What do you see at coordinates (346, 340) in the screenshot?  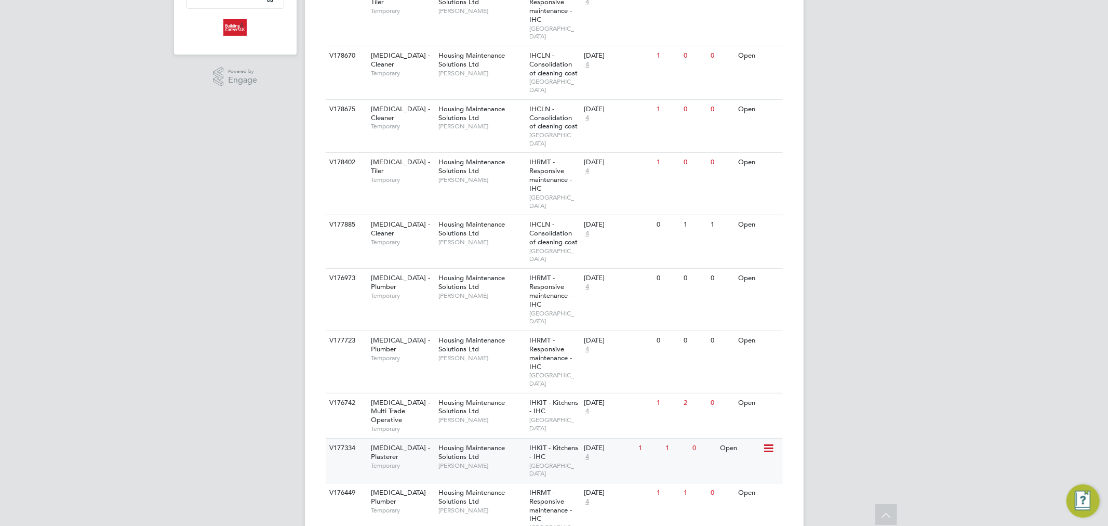 I see `div: V177723` at bounding box center [346, 340].